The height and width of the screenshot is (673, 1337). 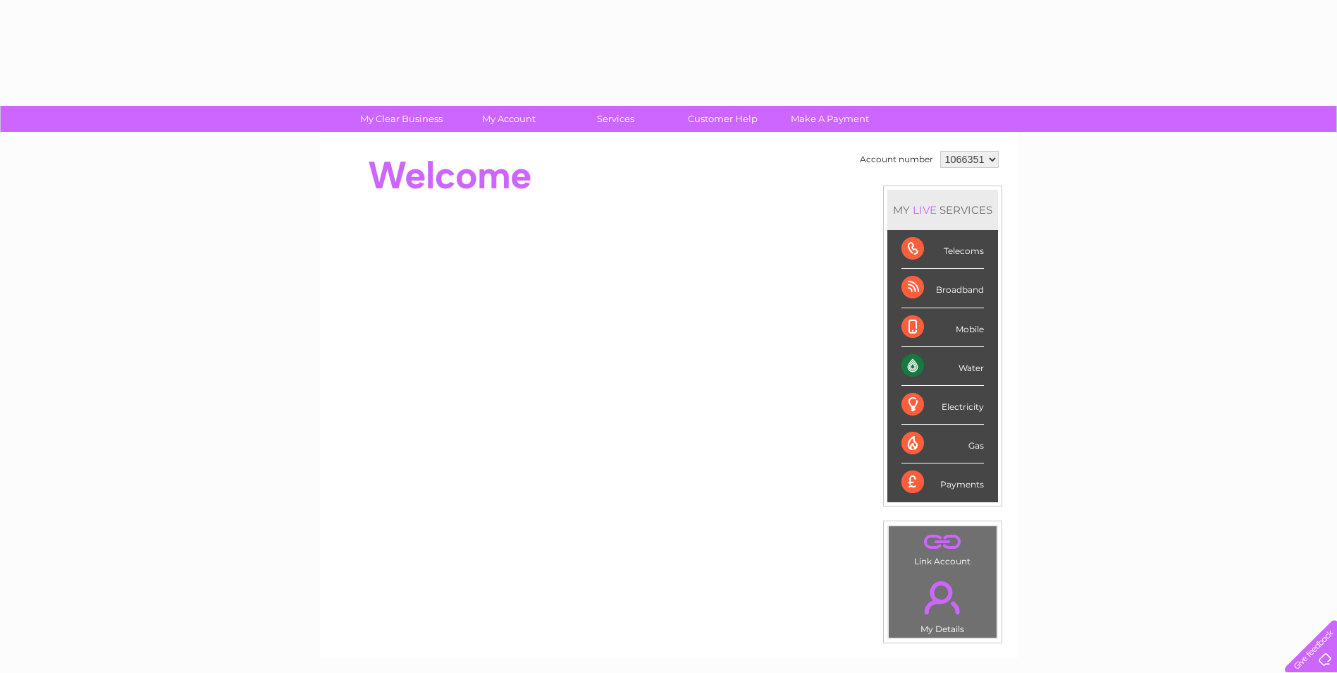 I want to click on div: Water, so click(x=943, y=366).